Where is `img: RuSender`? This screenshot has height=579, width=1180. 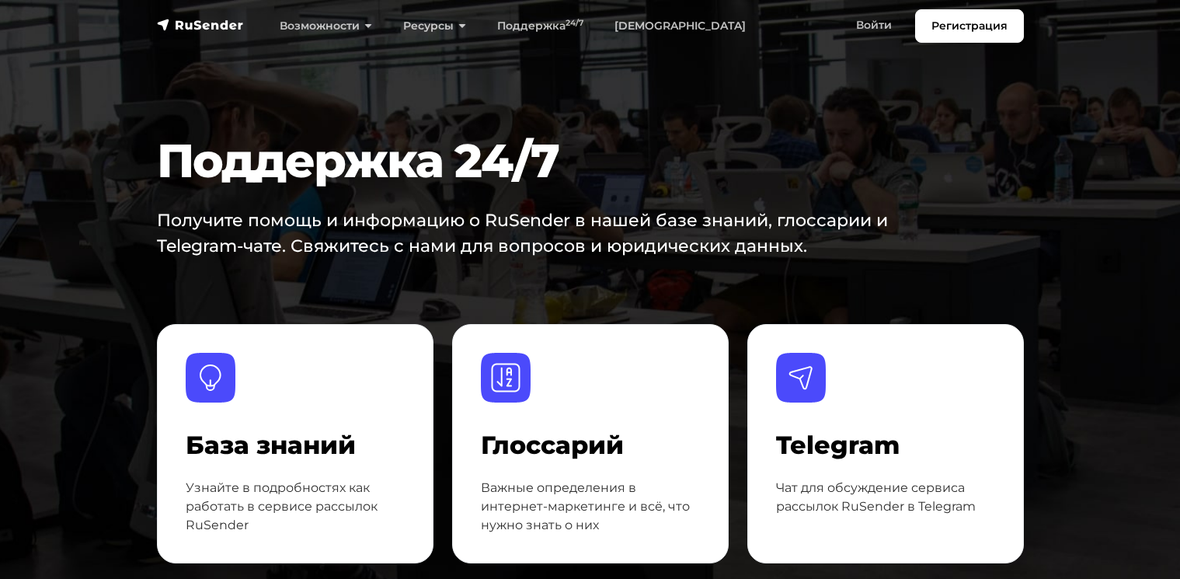 img: RuSender is located at coordinates (200, 25).